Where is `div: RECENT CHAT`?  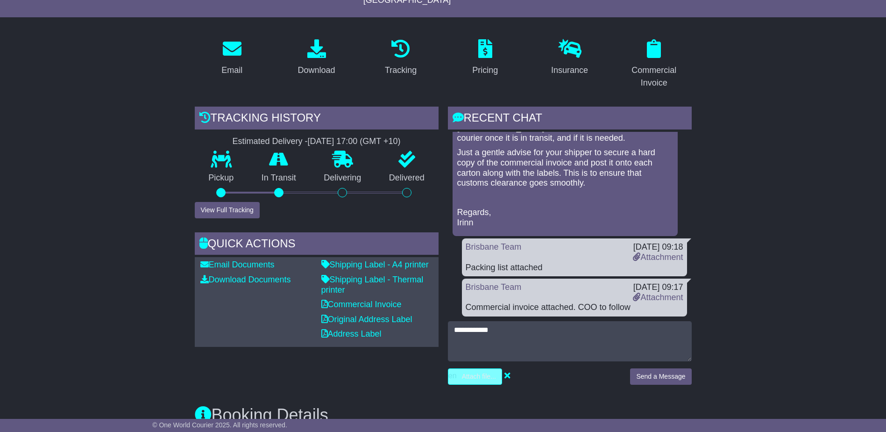 div: RECENT CHAT is located at coordinates (570, 119).